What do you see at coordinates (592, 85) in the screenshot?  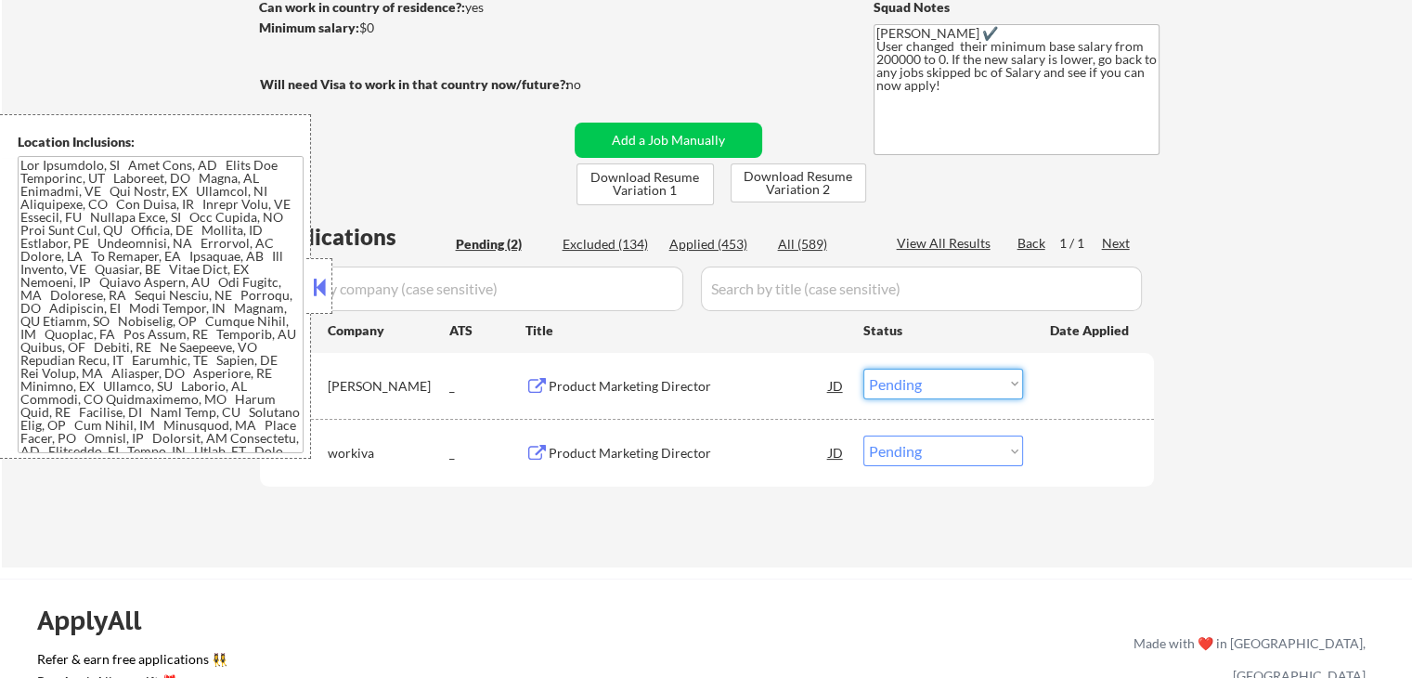 I see `div: no` at bounding box center [592, 85].